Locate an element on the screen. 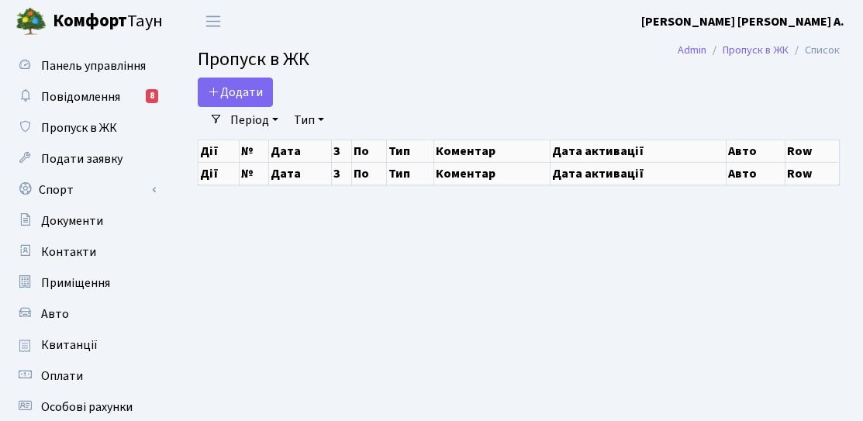 This screenshot has height=421, width=863. span: Контакти is located at coordinates (68, 252).